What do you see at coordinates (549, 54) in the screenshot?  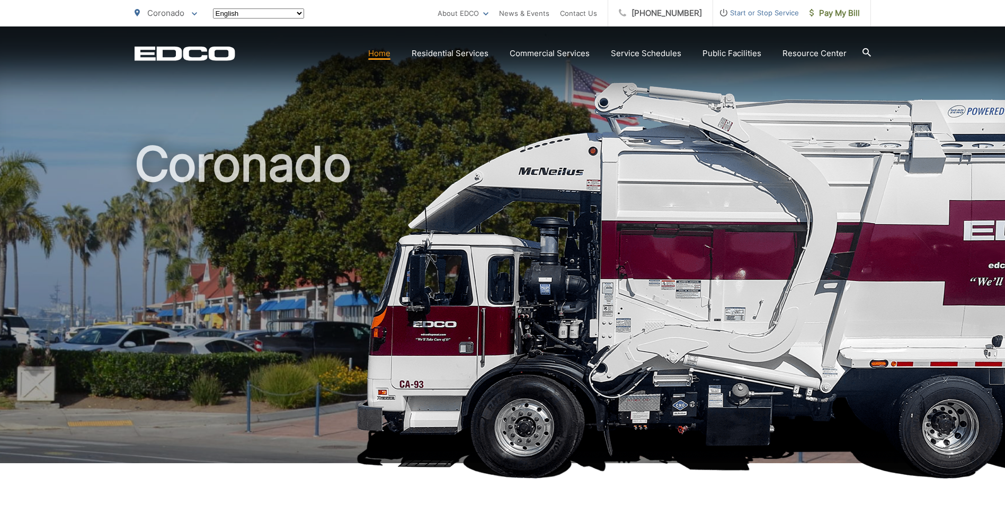 I see `a: Commercial Services` at bounding box center [549, 54].